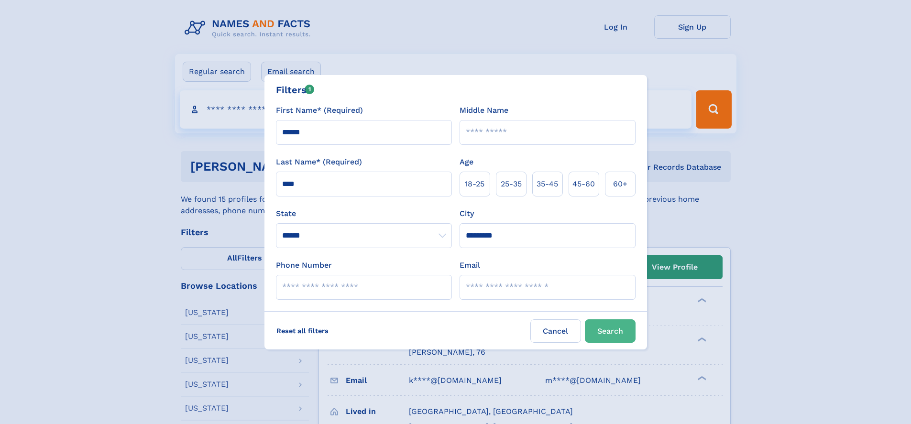 The image size is (911, 424). I want to click on label: First Name* (Required), so click(319, 110).